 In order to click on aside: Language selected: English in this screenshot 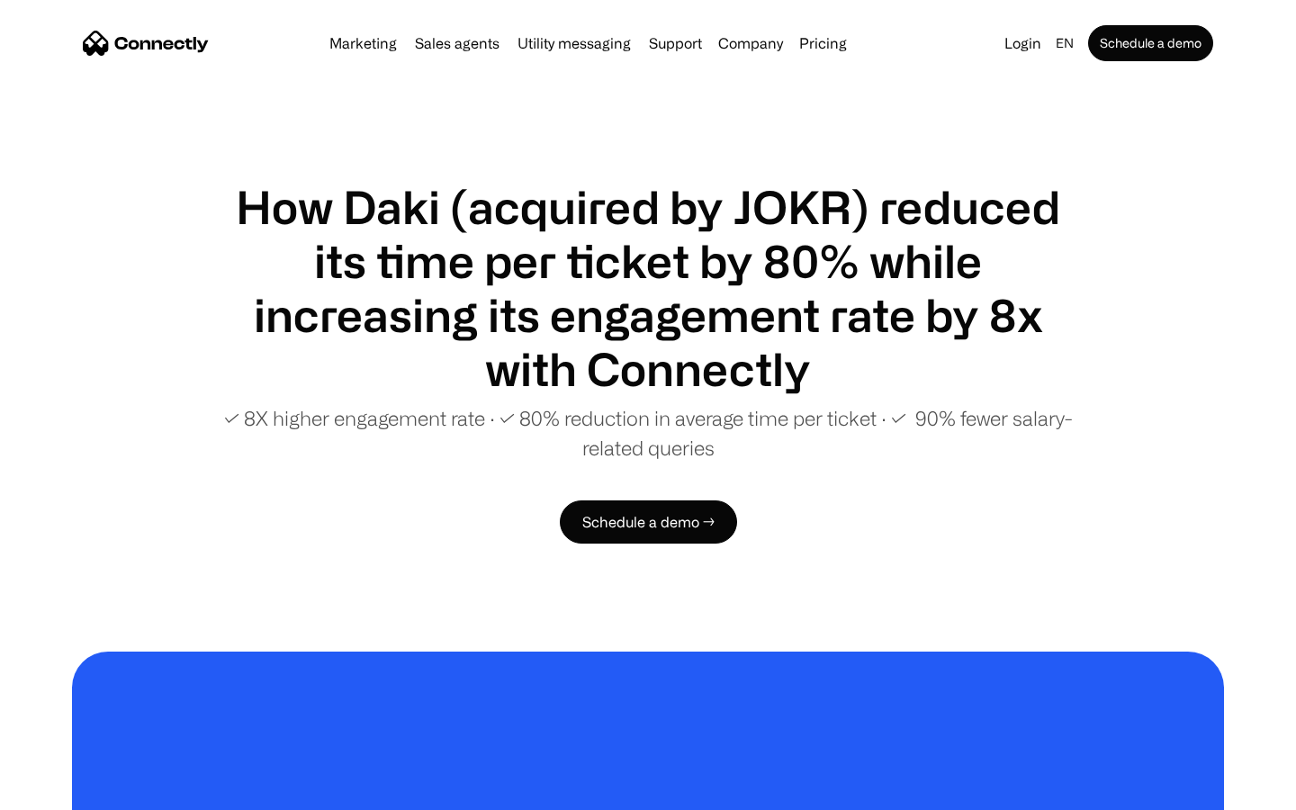, I will do `click(63, 790)`.